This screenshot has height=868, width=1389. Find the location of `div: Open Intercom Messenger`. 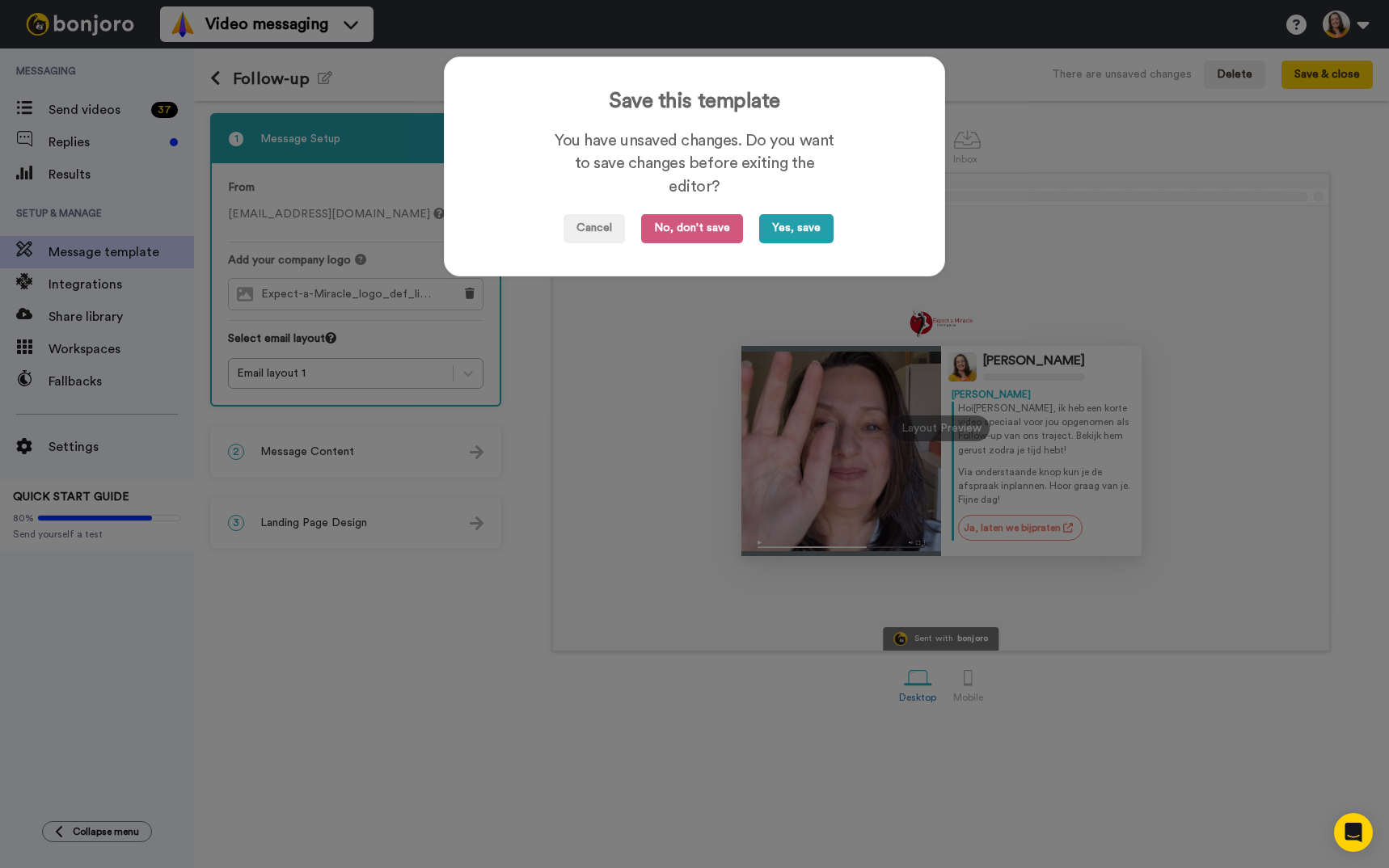

div: Open Intercom Messenger is located at coordinates (1354, 833).